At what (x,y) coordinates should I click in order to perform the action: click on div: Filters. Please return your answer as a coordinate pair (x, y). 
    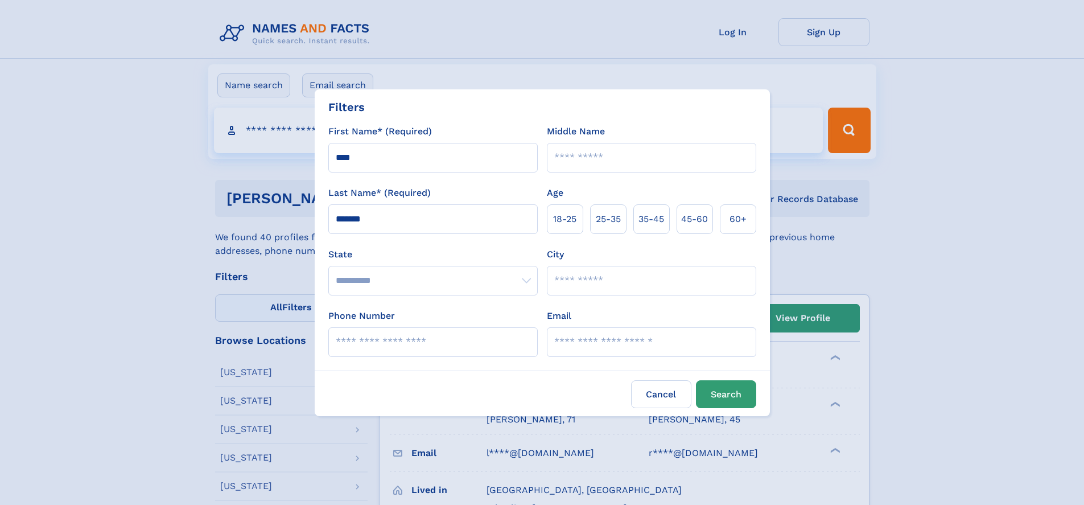
    Looking at the image, I should click on (347, 107).